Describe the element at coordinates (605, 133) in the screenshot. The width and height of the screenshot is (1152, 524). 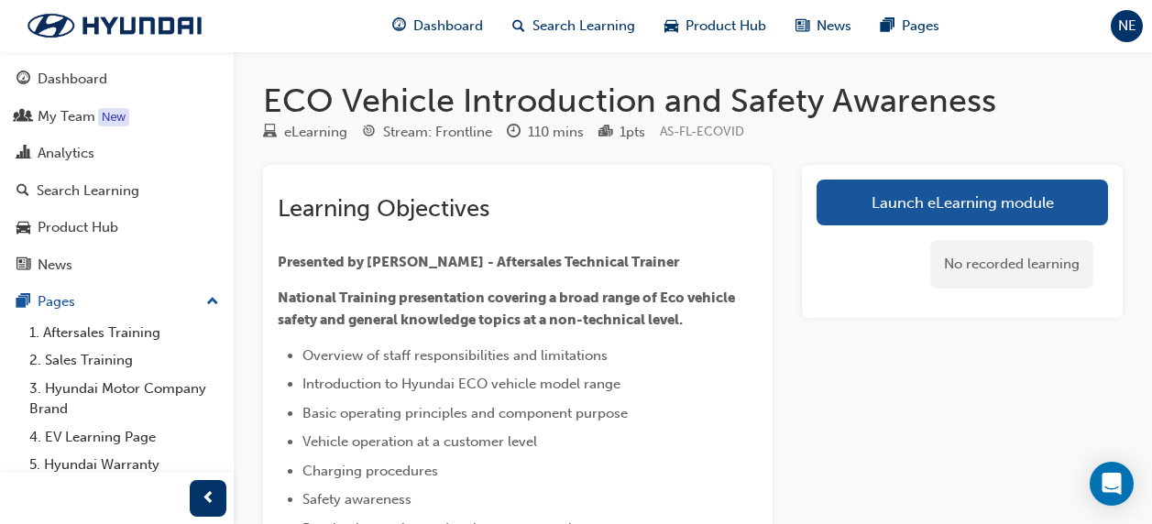
I see `span: podium-icon` at that location.